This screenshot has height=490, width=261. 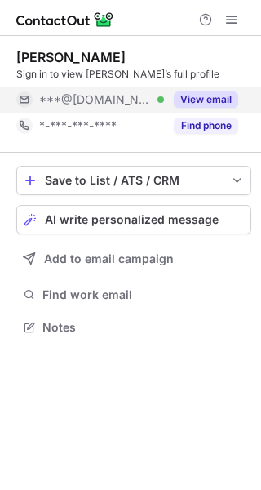 I want to click on button: AI write personalized message, so click(x=134, y=220).